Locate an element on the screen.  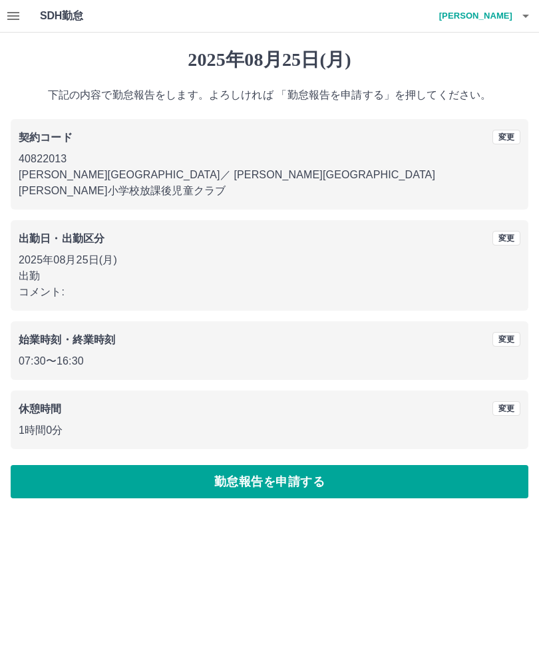
b: 契約コード is located at coordinates (45, 137).